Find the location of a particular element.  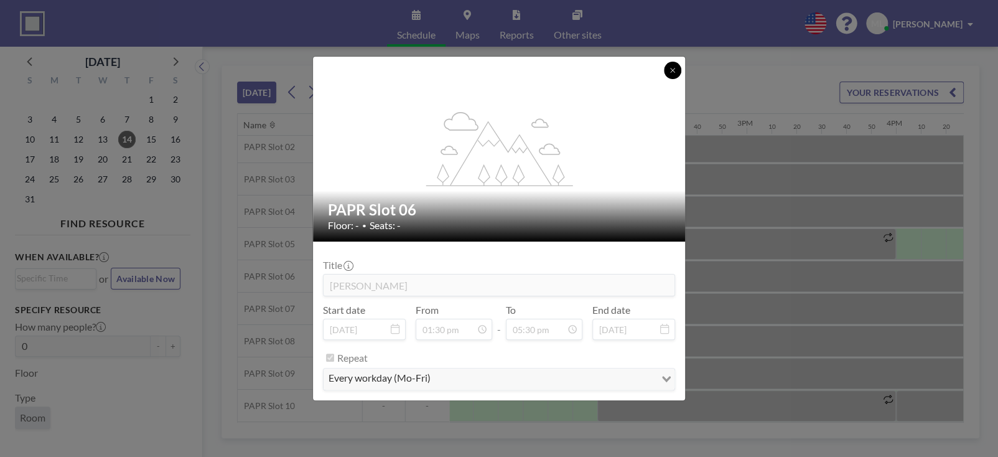

label: Title is located at coordinates (337, 265).